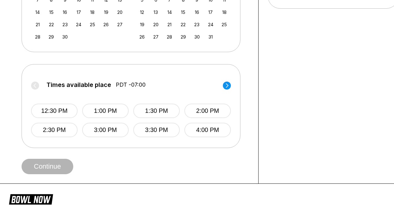 This screenshot has height=222, width=394. Describe the element at coordinates (92, 24) in the screenshot. I see `div: Choose Thursday, September 25th, 2025` at that location.